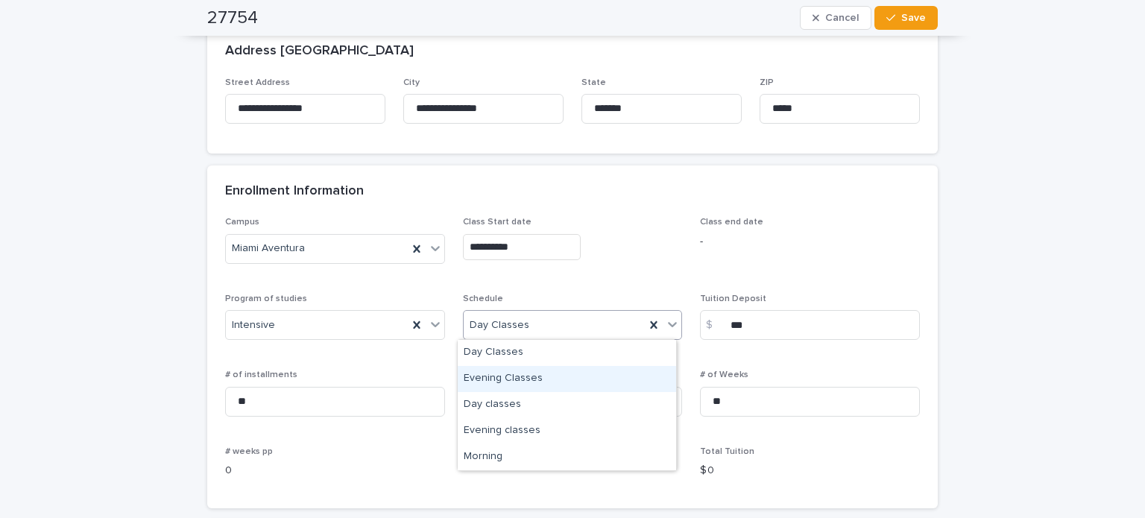  I want to click on span: Day Classes, so click(500, 325).